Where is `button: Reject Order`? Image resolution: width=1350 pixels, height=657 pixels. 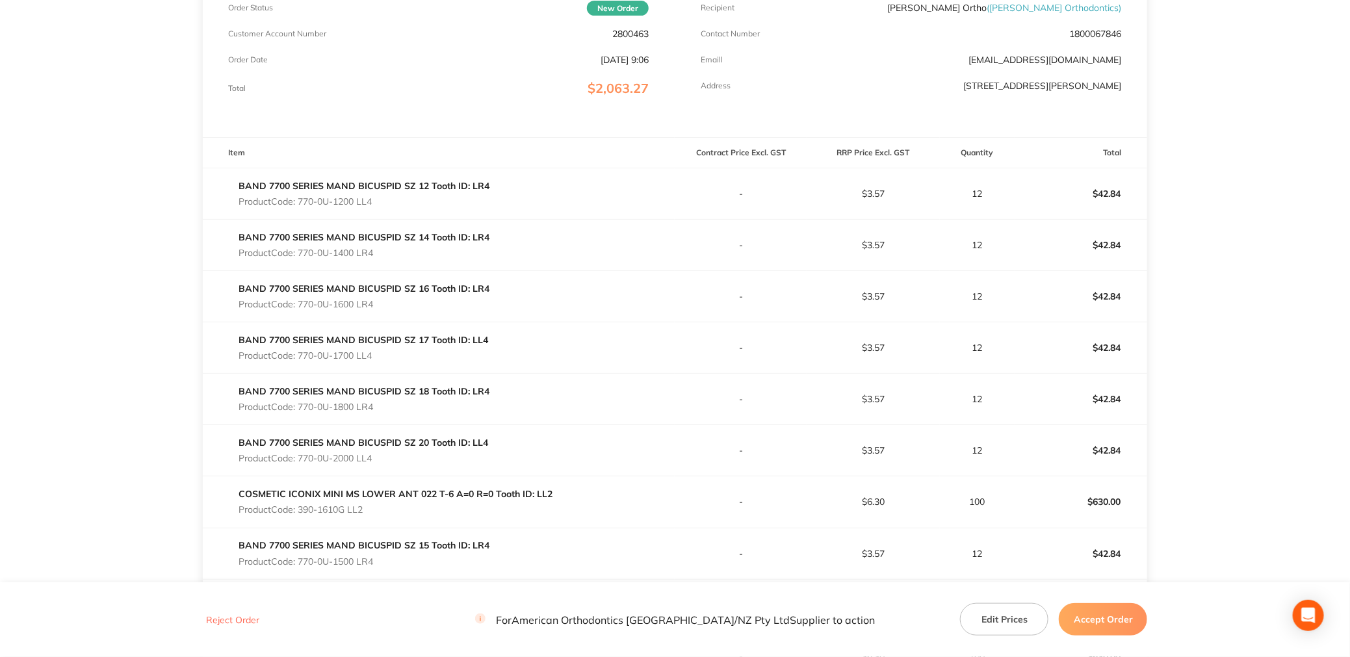 button: Reject Order is located at coordinates (233, 620).